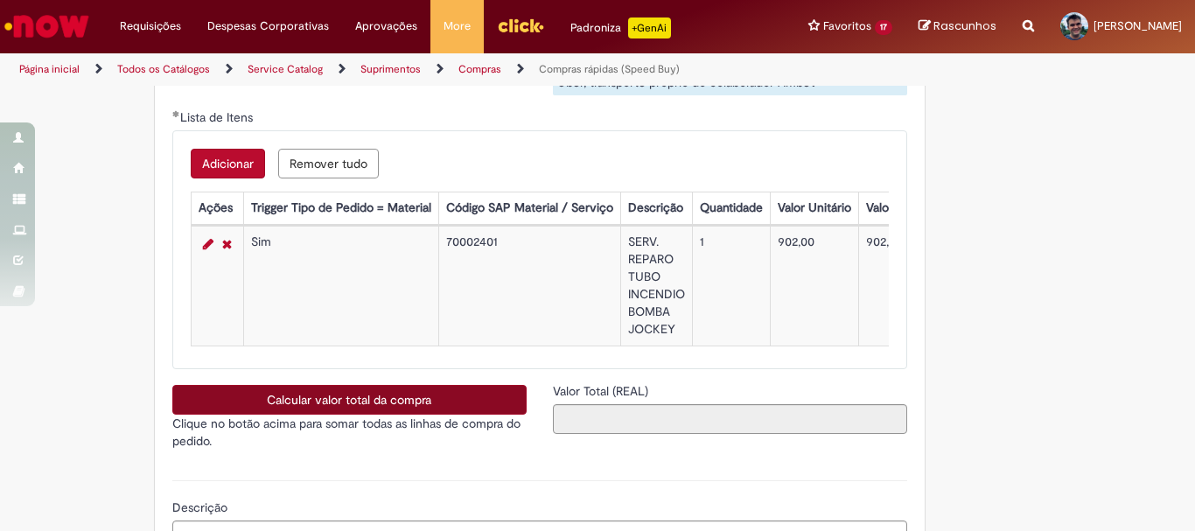 This screenshot has height=531, width=1195. Describe the element at coordinates (730, 286) in the screenshot. I see `td: 1` at that location.